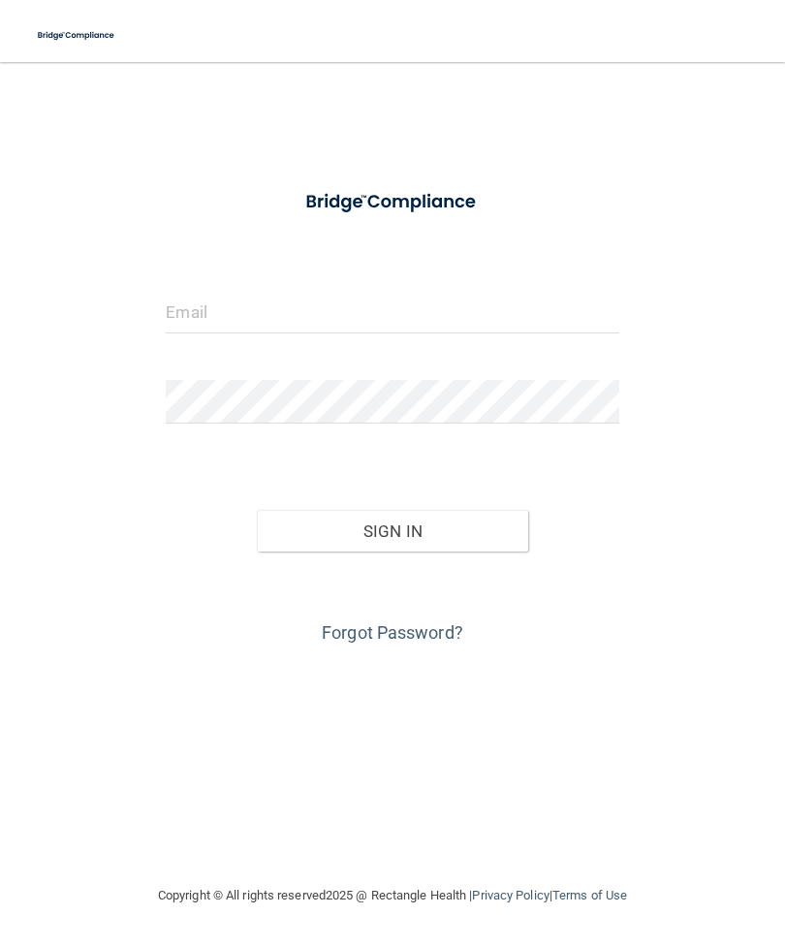 The height and width of the screenshot is (947, 785). What do you see at coordinates (392, 311) in the screenshot?
I see `input: Email` at bounding box center [392, 311].